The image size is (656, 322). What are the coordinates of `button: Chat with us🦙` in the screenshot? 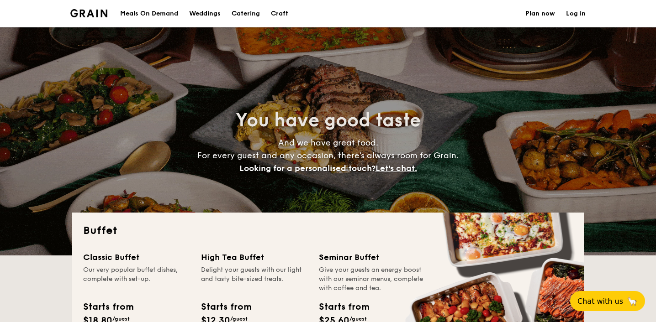 It's located at (607, 301).